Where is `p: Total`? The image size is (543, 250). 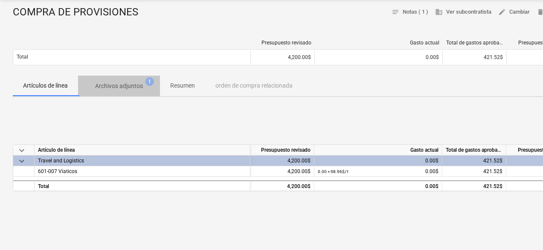 p: Total is located at coordinates (22, 57).